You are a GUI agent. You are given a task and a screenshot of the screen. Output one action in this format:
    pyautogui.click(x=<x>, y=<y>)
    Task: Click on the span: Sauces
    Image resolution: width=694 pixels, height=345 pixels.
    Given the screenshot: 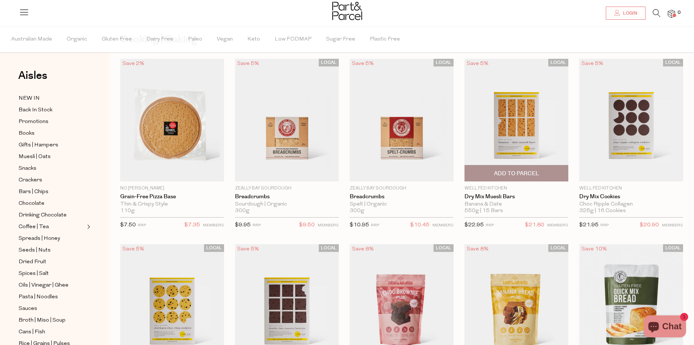 What is the action you would take?
    pyautogui.click(x=28, y=308)
    